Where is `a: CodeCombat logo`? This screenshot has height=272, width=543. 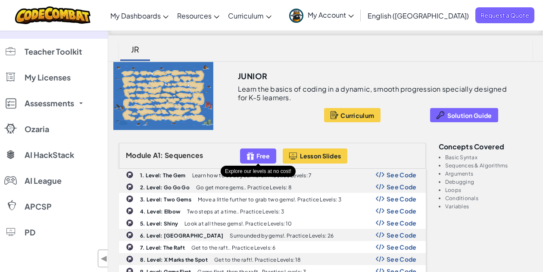 a: CodeCombat logo is located at coordinates (53, 15).